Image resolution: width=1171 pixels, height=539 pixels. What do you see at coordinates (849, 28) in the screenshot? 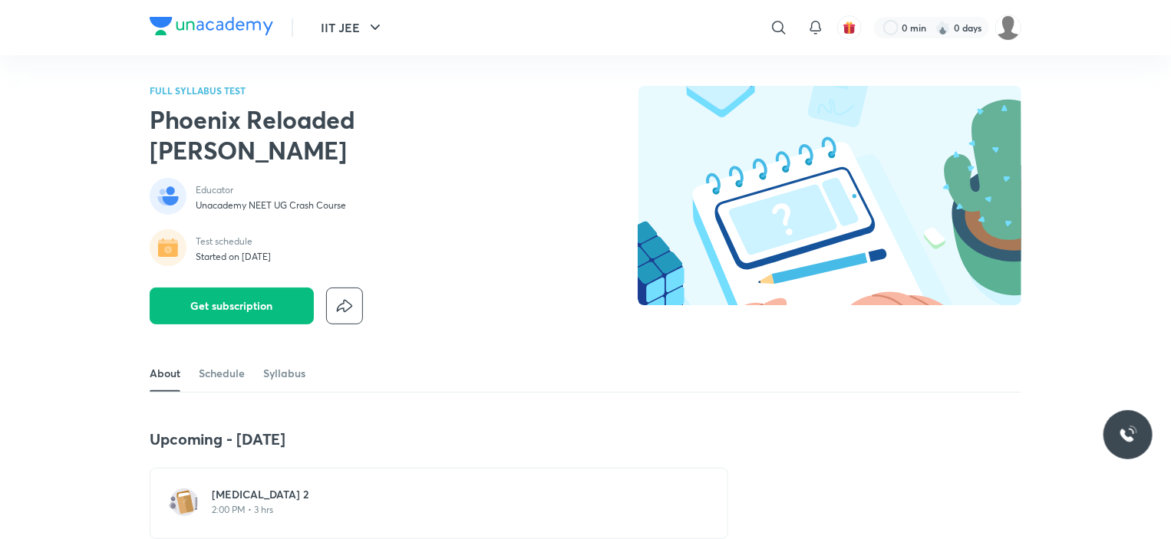
I see `img: avatar` at bounding box center [849, 28].